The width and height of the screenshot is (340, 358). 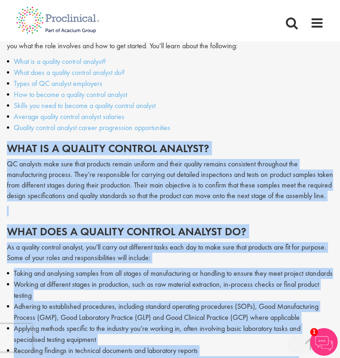 I want to click on p: As a quality control analyst, you’ll carry out different tasks each day to make sure that product..., so click(x=170, y=253).